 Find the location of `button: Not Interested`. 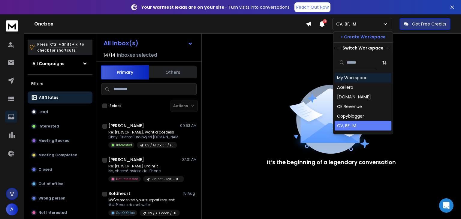

button: Not Interested is located at coordinates (60, 213).